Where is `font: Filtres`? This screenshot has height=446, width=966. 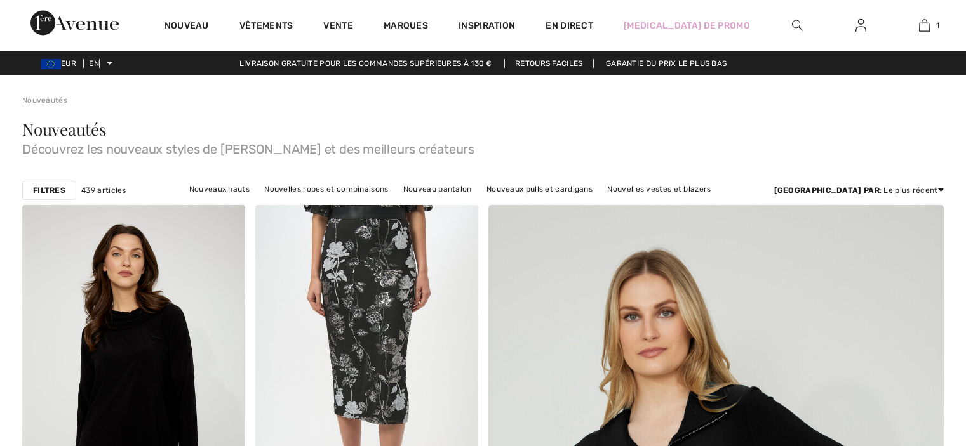 font: Filtres is located at coordinates (49, 190).